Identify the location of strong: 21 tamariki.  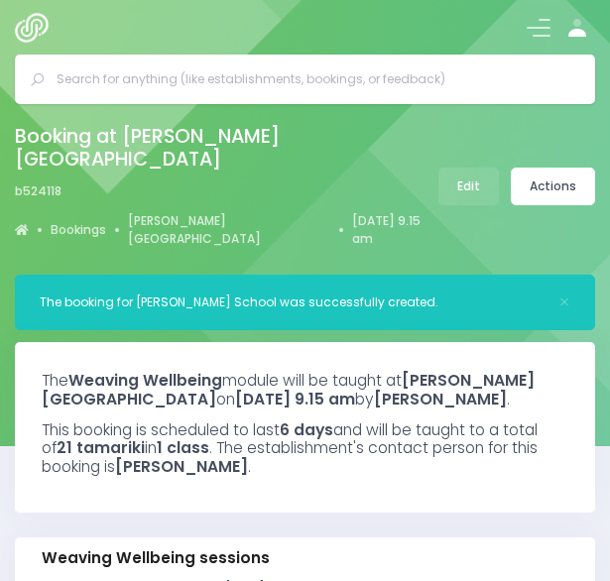
(100, 447).